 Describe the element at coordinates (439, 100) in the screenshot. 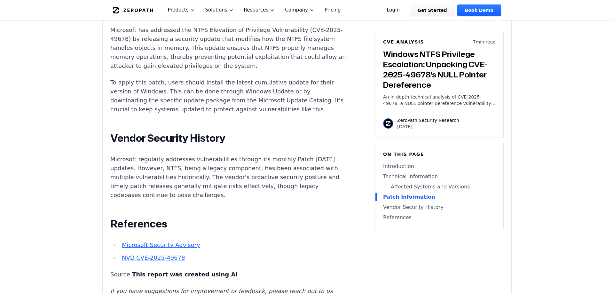

I see `p: An in-depth technical analysis of CVE-2025-49678, a NULL pointer dereference vulnerability in Win...` at that location.